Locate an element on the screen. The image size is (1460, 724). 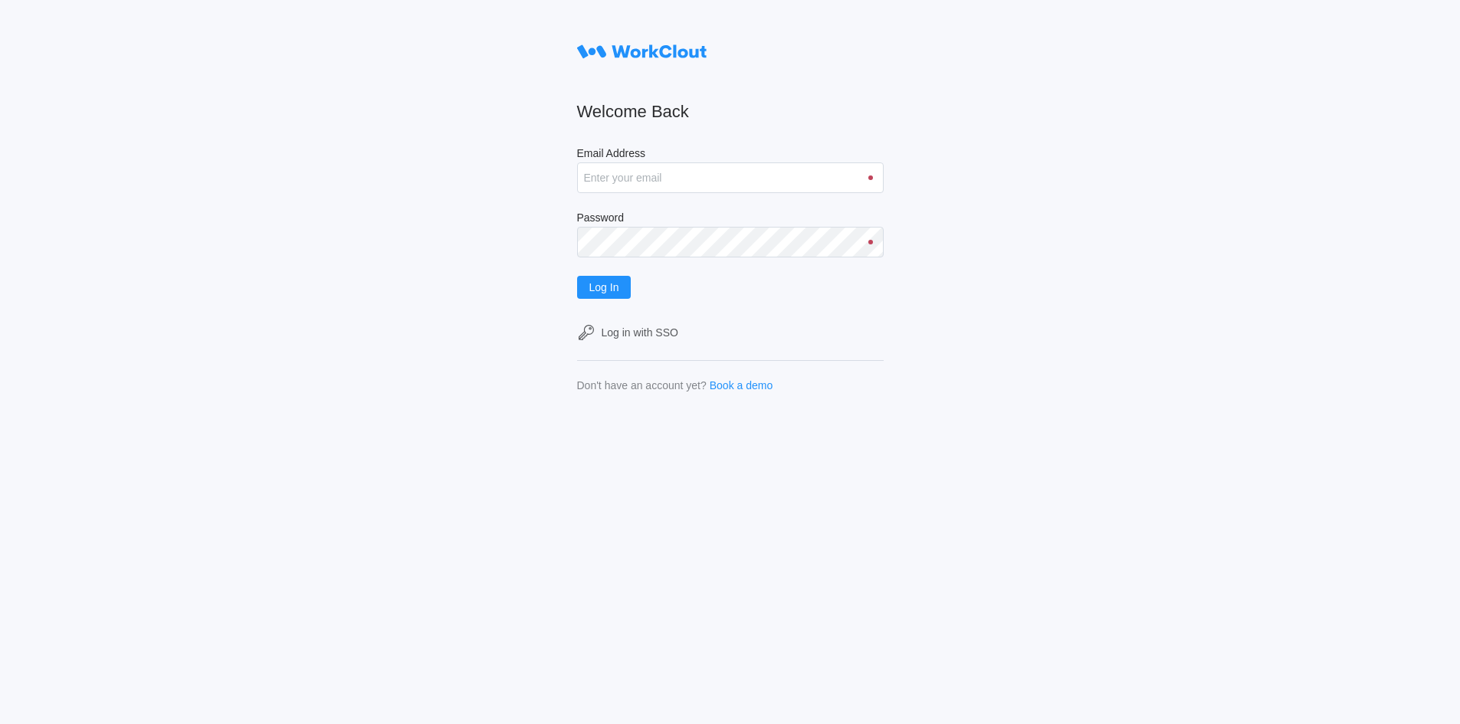
h2: Welcome Back is located at coordinates (730, 112).